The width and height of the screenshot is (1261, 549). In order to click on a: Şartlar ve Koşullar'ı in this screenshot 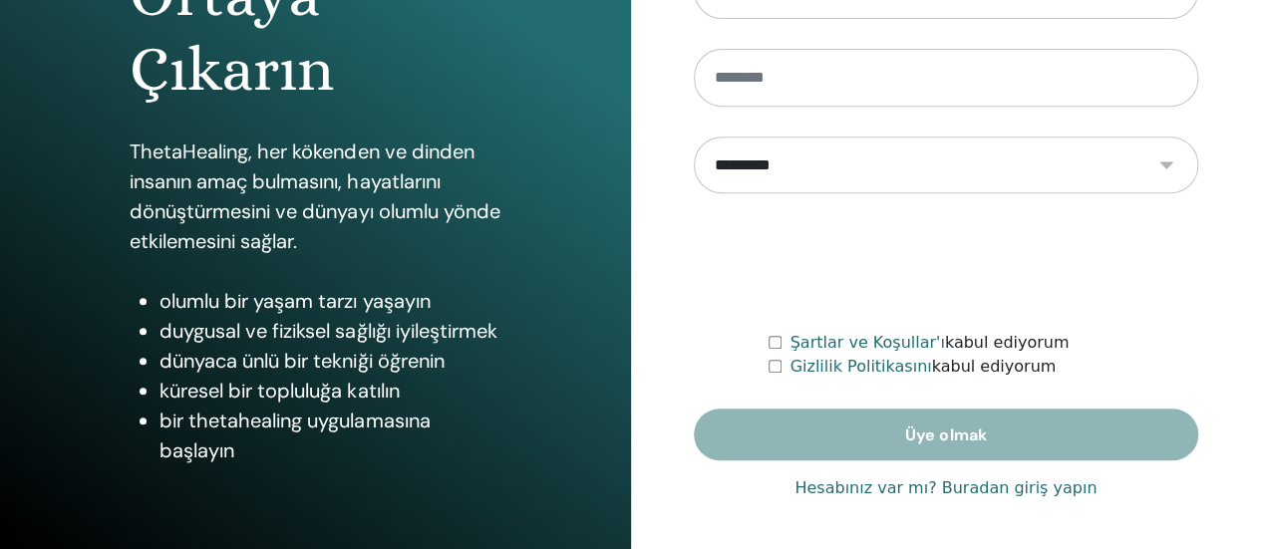, I will do `click(866, 342)`.